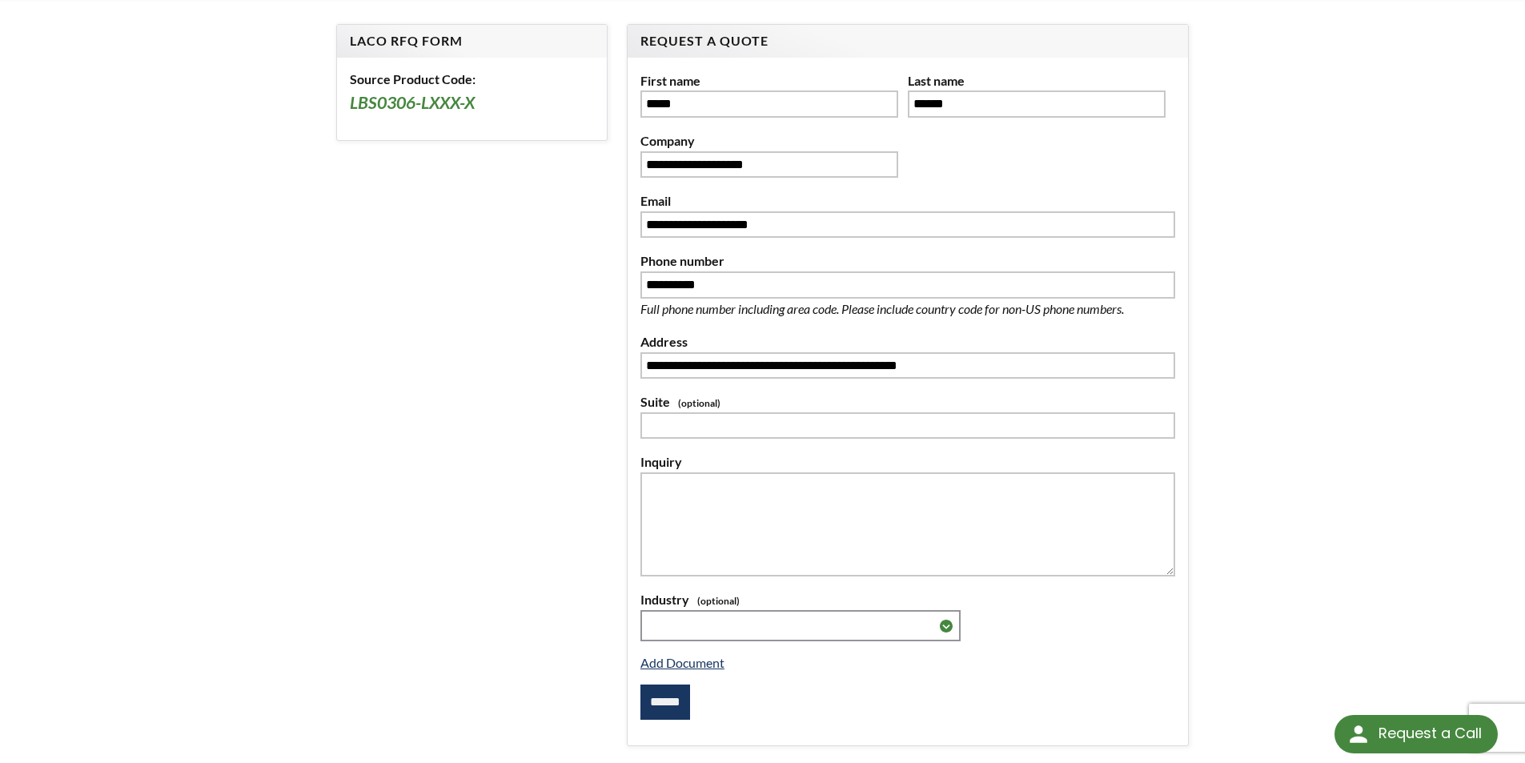  What do you see at coordinates (908, 402) in the screenshot?
I see `label: Suite` at bounding box center [908, 402].